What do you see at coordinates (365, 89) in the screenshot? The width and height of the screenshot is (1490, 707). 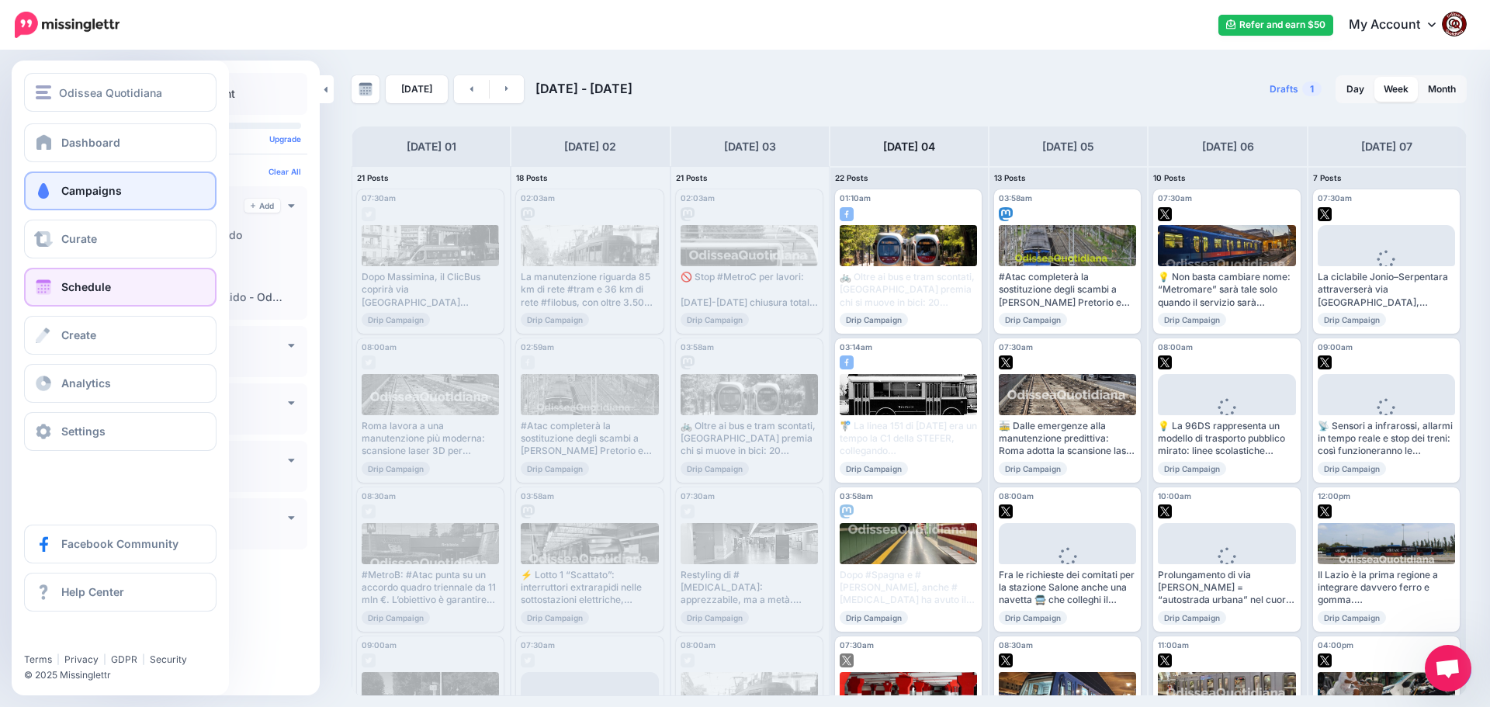 I see `img: calendar-grey-darker.png` at bounding box center [365, 89].